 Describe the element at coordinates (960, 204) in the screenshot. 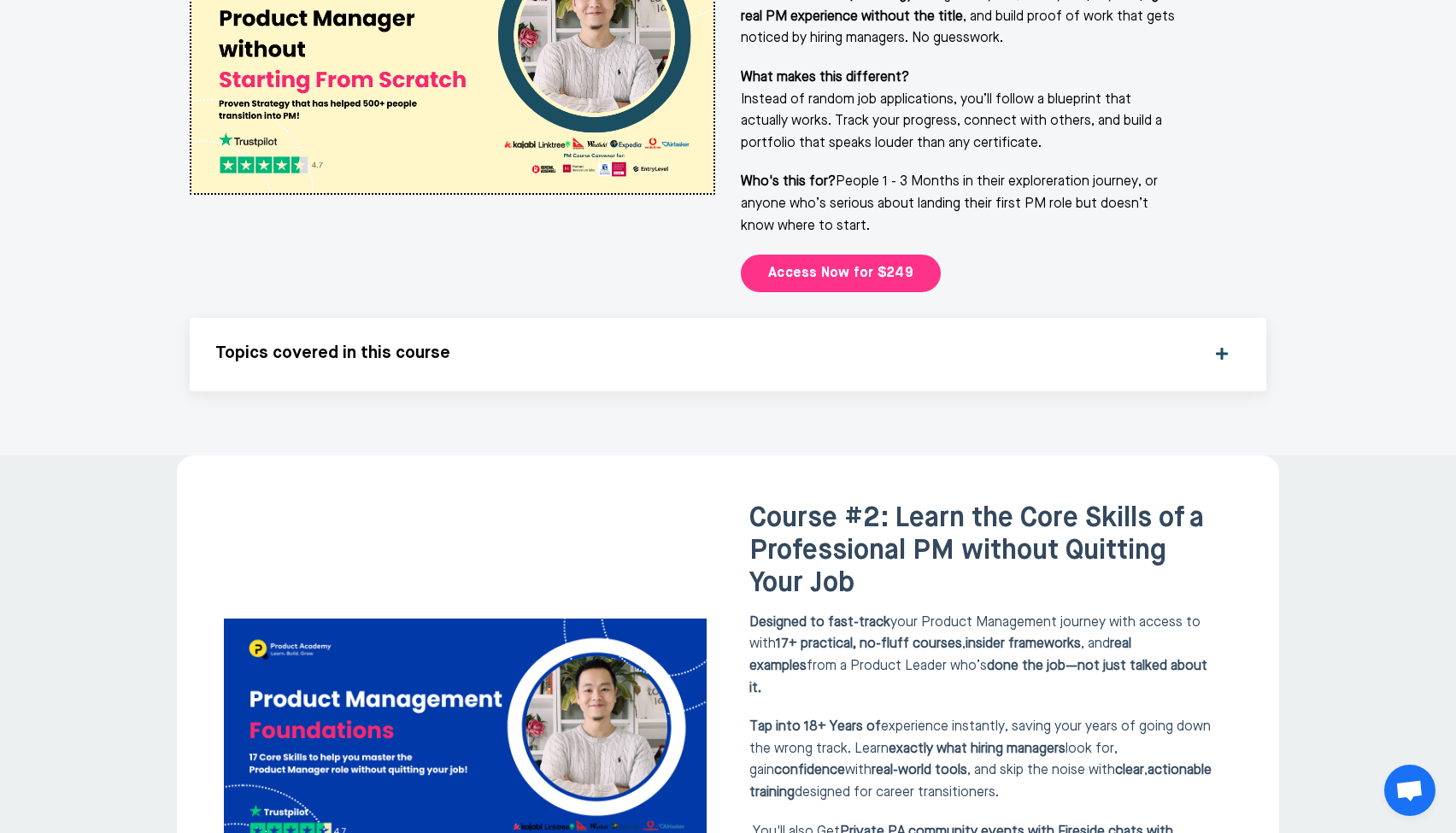

I see `p: People 1 - 3 Months in their exploreration journey, or anyone who’s serious about landing their f...` at that location.